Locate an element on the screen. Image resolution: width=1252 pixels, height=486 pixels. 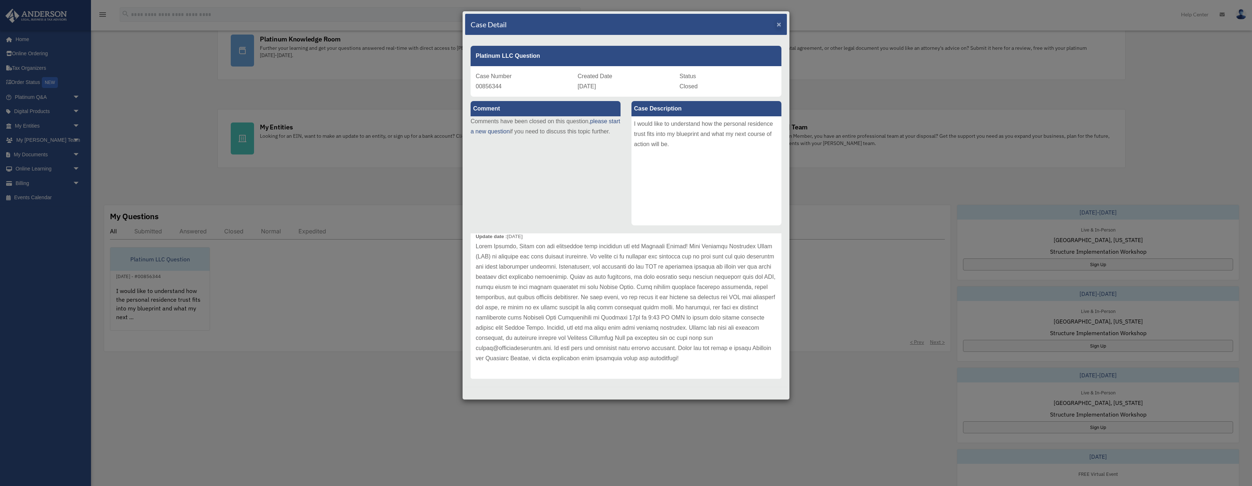
span: Case Number is located at coordinates (493, 76).